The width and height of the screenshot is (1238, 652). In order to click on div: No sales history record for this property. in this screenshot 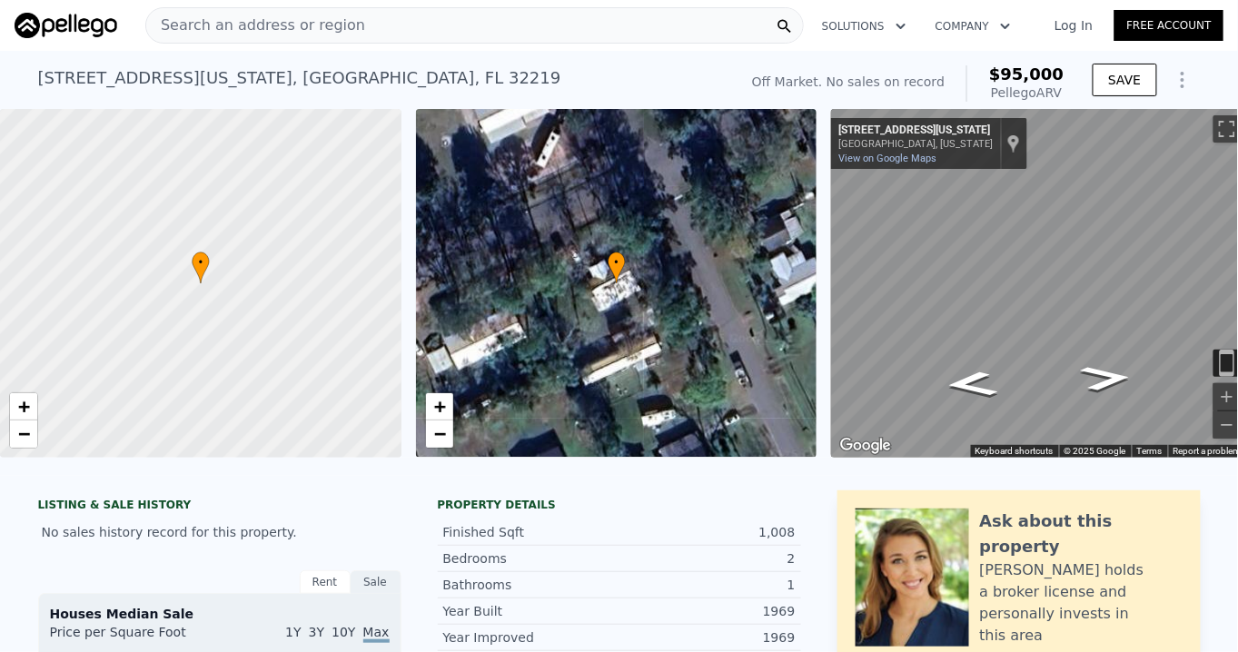, I will do `click(220, 532)`.